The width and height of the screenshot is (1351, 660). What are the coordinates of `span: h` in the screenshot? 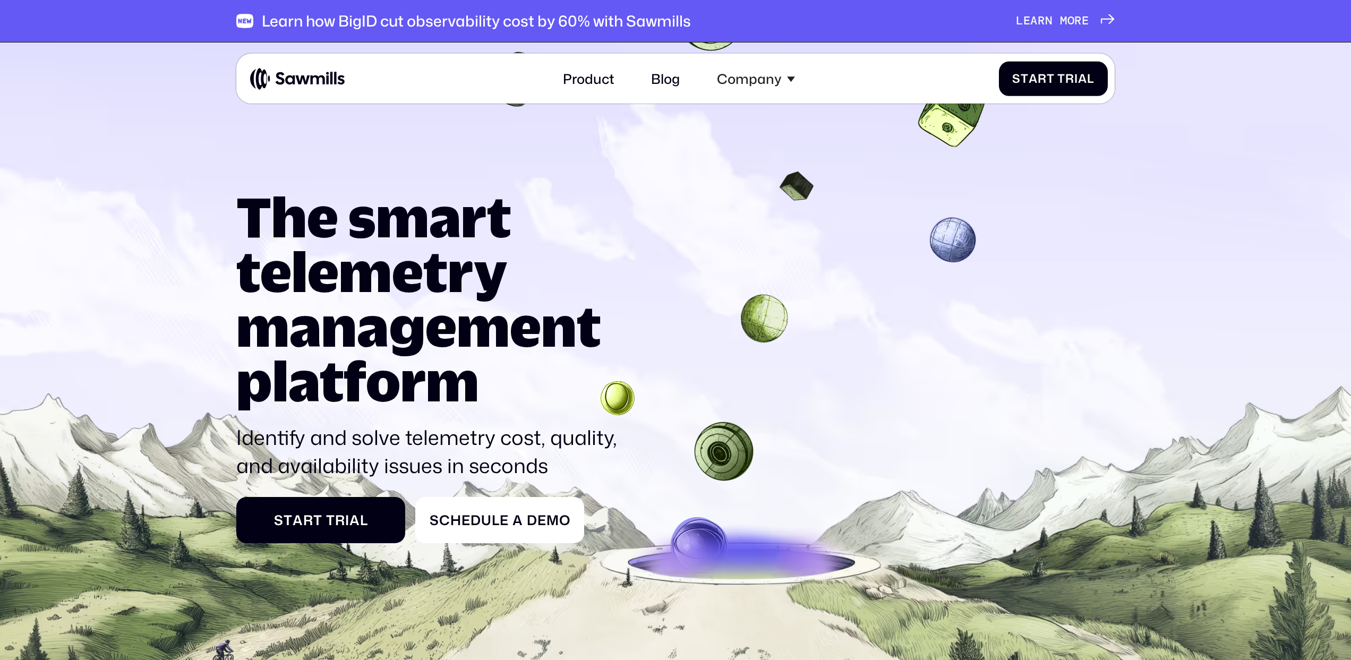 It's located at (456, 520).